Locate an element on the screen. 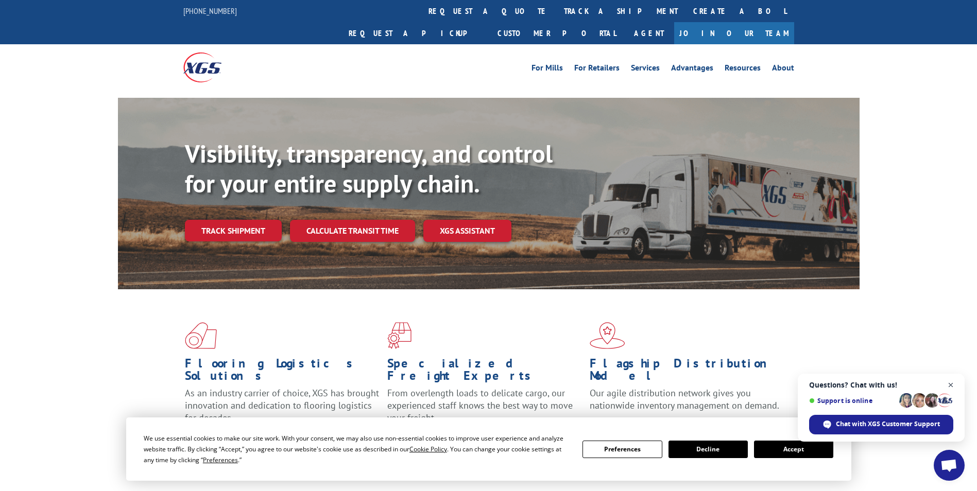 This screenshot has height=491, width=977. a: Services is located at coordinates (645, 69).